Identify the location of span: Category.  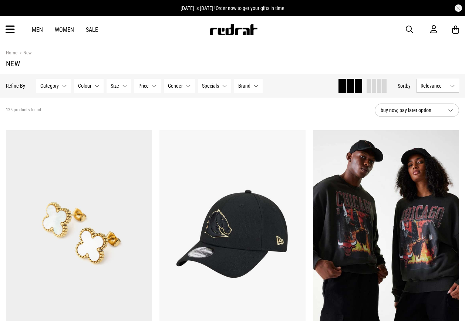
(50, 86).